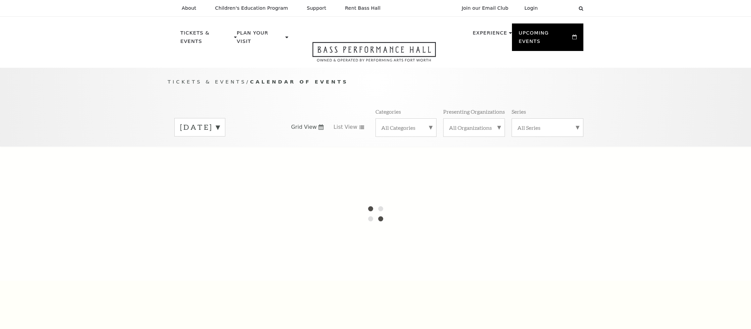 The height and width of the screenshot is (329, 751). I want to click on span: List View, so click(345, 127).